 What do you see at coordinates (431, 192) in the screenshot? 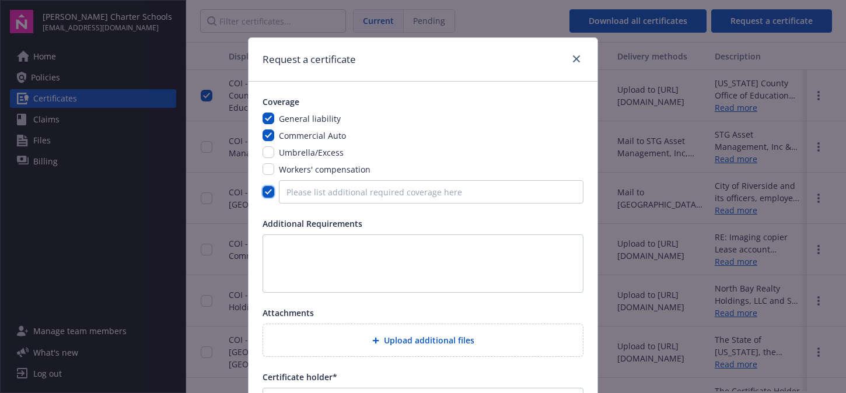
I see `input: Please list additional required coverage here` at bounding box center [431, 192].